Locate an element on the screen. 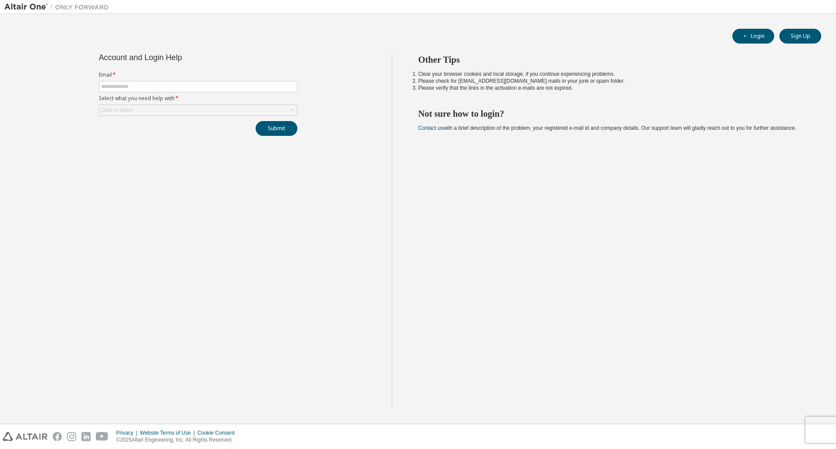  span: with a brief description of the problem, your registered e-mail id and company details. Our suppo... is located at coordinates (608, 128).